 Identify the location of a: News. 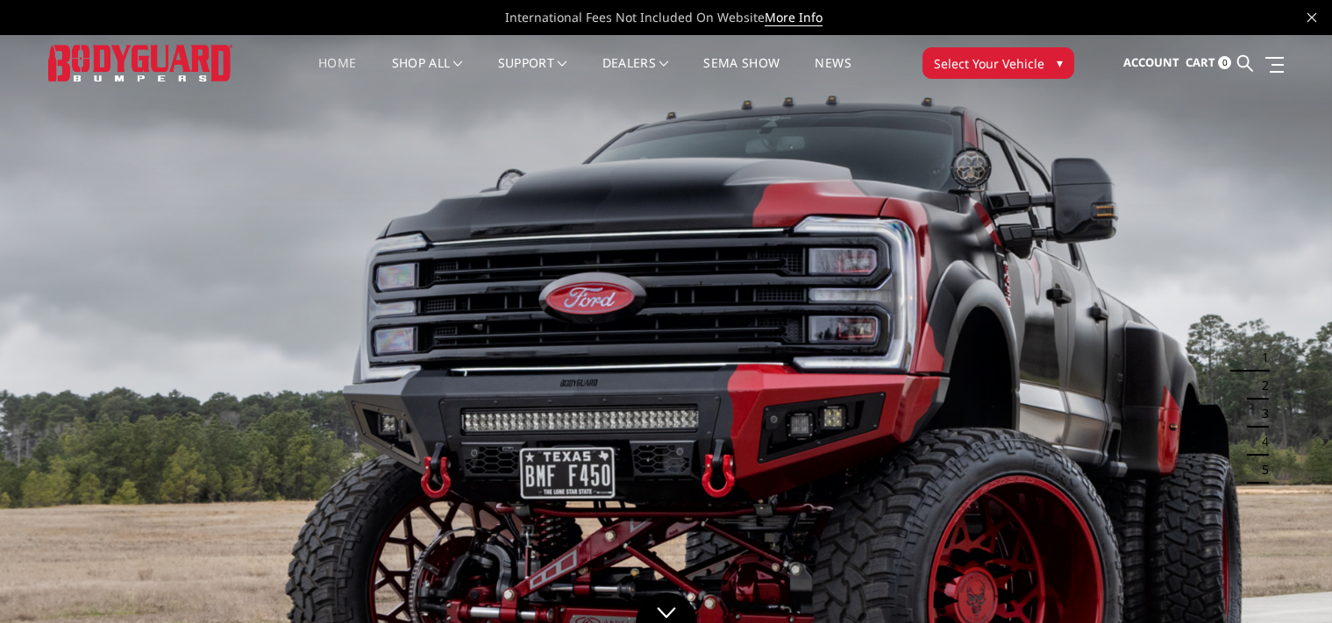
(832, 74).